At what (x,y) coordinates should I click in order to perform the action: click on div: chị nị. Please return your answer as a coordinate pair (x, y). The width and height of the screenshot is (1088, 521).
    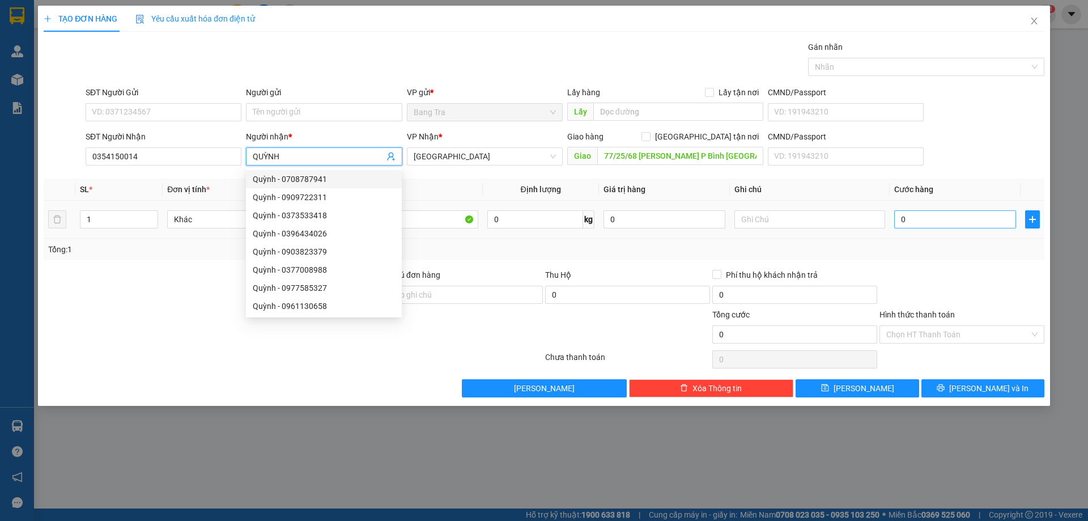
    Looking at the image, I should click on (55, 30).